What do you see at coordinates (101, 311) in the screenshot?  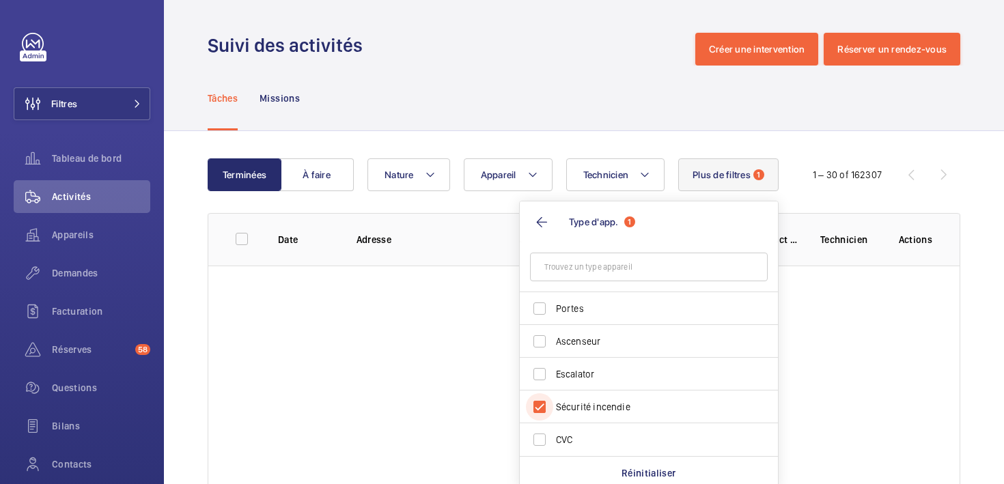 I see `span: Facturation` at bounding box center [101, 311].